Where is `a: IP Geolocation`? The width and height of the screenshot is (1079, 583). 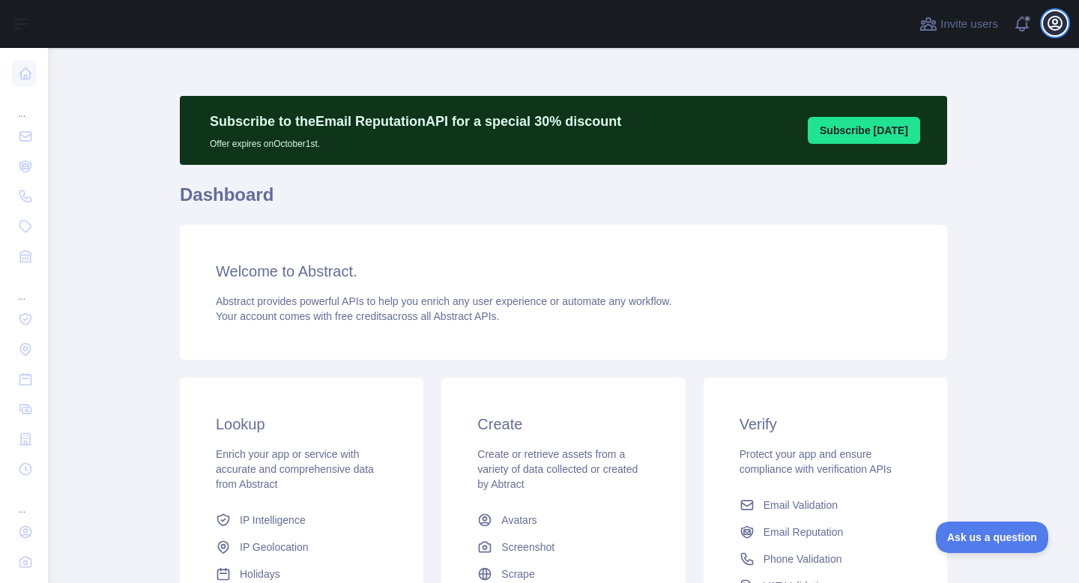
a: IP Geolocation is located at coordinates (301, 547).